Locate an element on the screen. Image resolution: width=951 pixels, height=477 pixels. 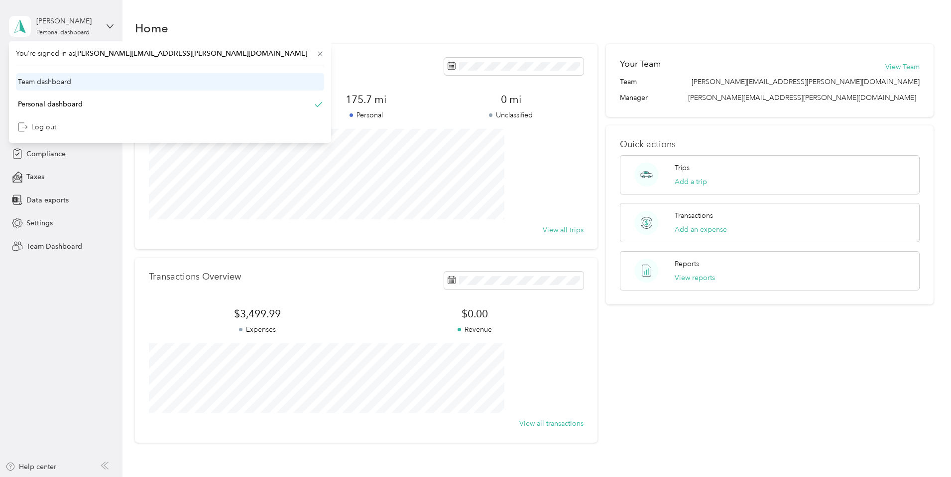
span: Settings is located at coordinates (39, 223).